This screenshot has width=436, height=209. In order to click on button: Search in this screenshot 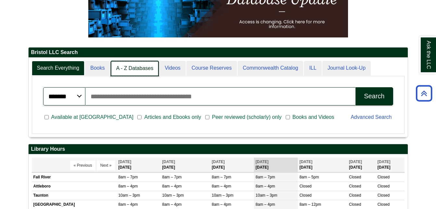, I will do `click(374, 96)`.